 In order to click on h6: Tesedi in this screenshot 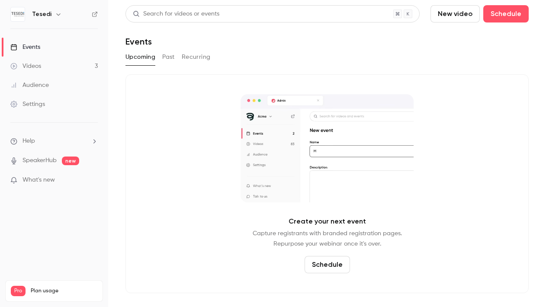, I will do `click(41, 14)`.